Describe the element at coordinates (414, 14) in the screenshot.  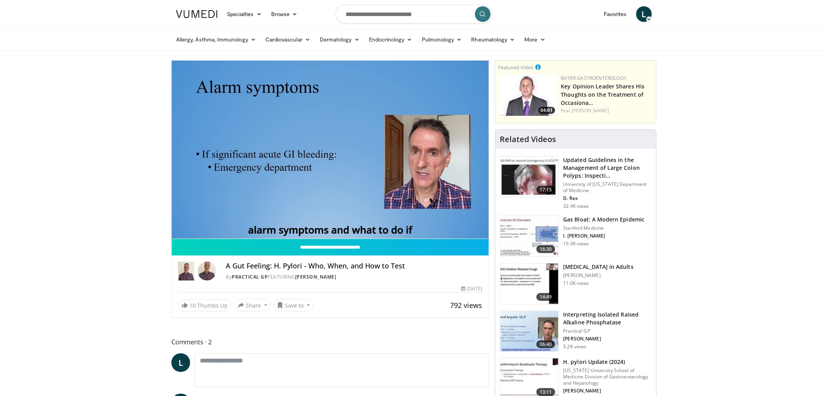
I see `input: Search topics, interventions` at that location.